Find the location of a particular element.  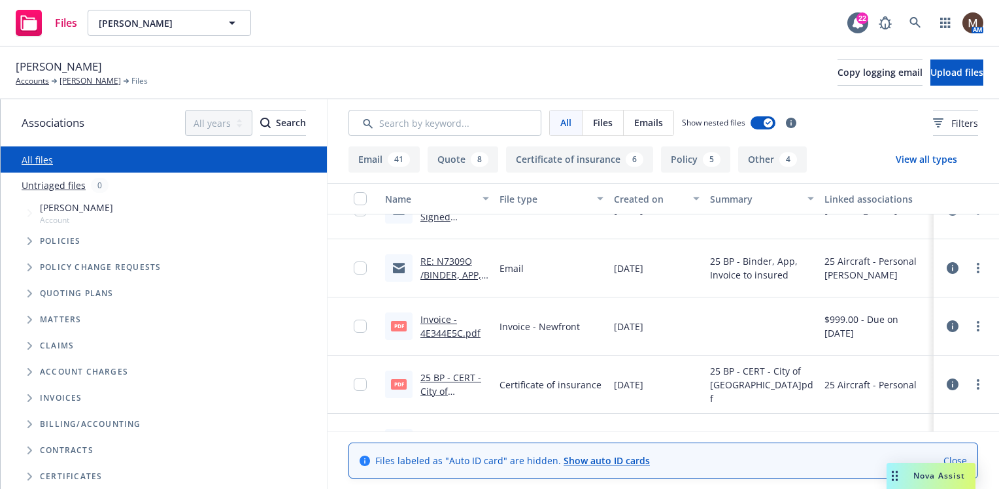

div: 5 is located at coordinates (711, 160).